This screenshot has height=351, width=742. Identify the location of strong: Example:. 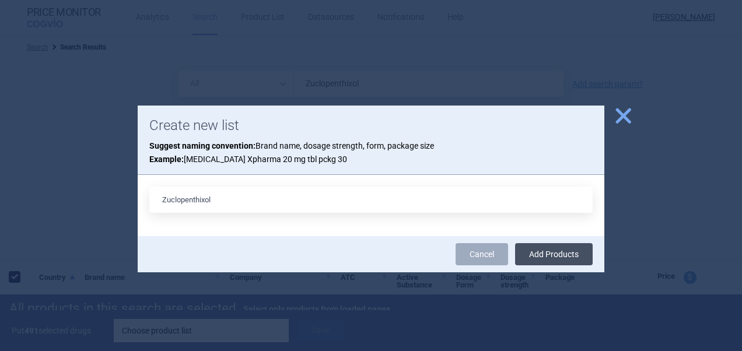
(166, 159).